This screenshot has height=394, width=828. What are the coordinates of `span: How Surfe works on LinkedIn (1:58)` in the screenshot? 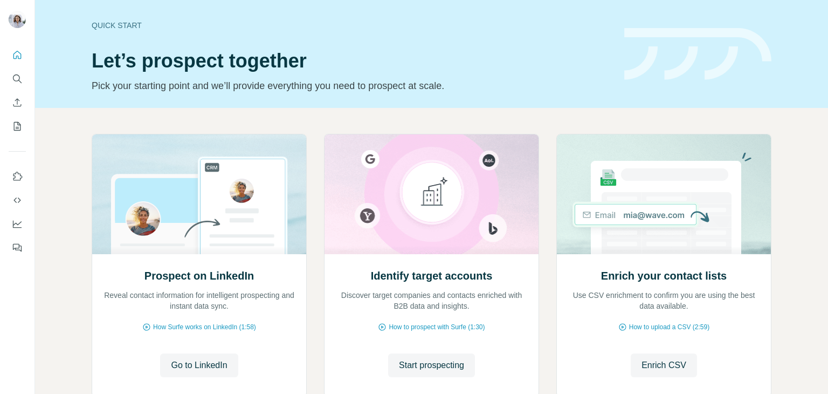 It's located at (204, 327).